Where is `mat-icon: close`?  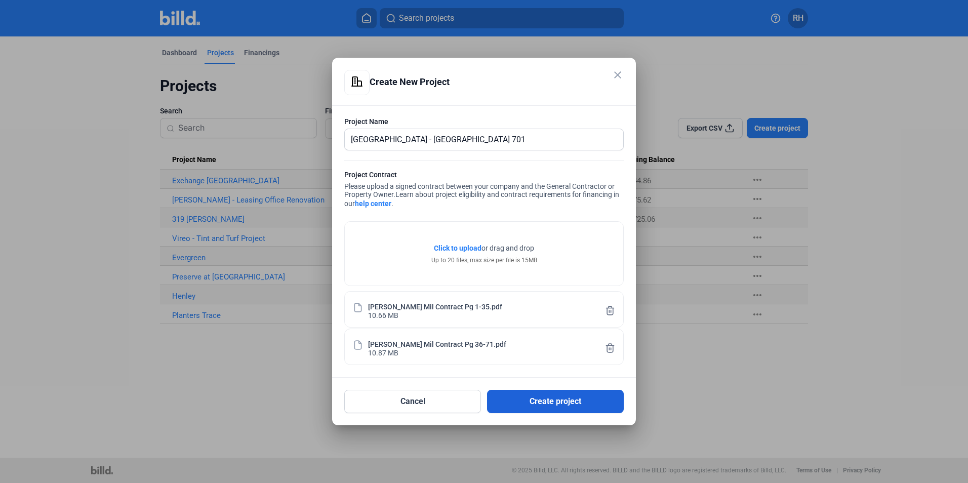
mat-icon: close is located at coordinates (618, 75).